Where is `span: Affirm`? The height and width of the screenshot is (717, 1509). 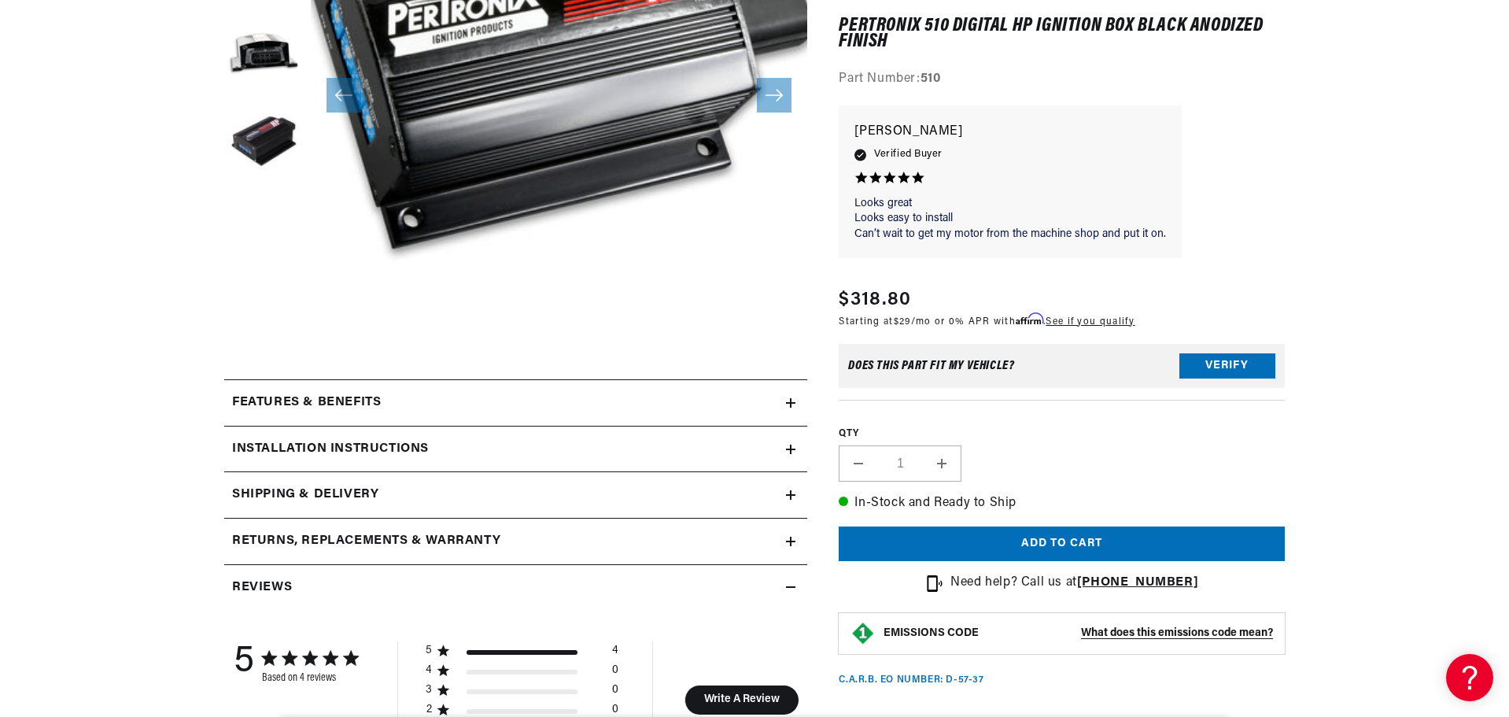
span: Affirm is located at coordinates (1029, 319).